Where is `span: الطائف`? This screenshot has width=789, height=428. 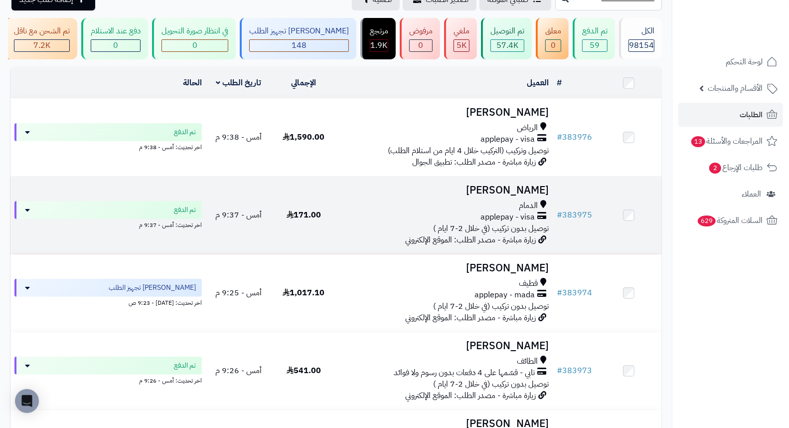 span: الطائف is located at coordinates (527, 361).